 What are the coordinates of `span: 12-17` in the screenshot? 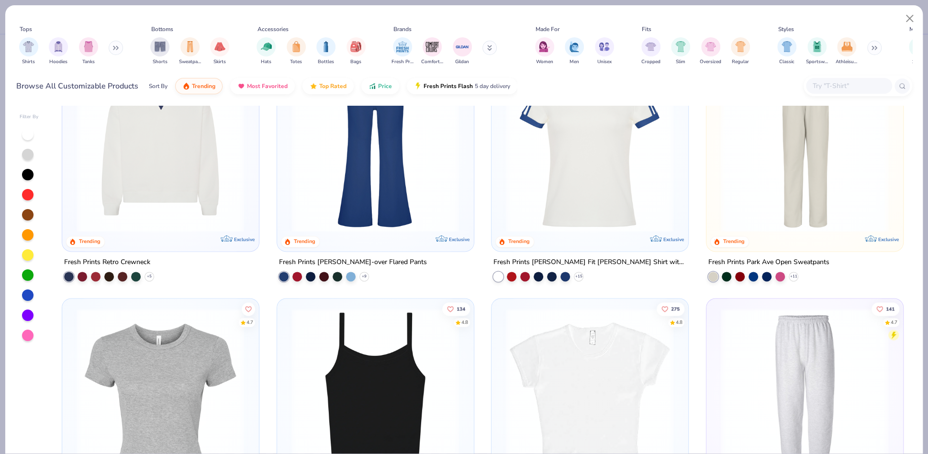 It's located at (919, 62).